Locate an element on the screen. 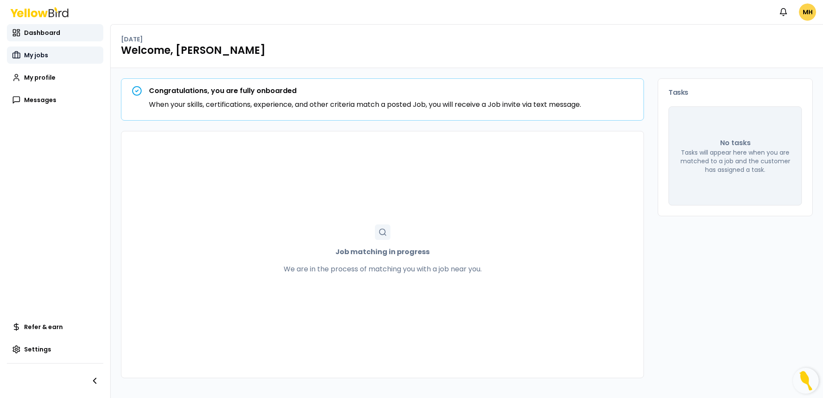 This screenshot has width=823, height=398. button: Open Resource Center is located at coordinates (806, 380).